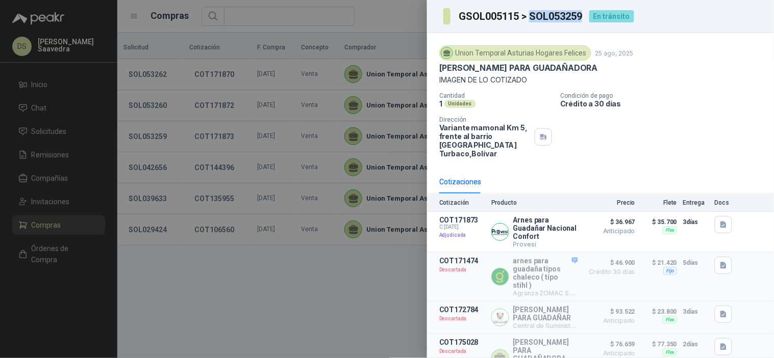  I want to click on p: Flete, so click(659, 203).